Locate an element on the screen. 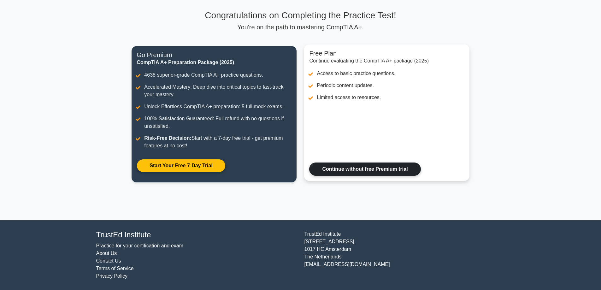 The width and height of the screenshot is (601, 290). a: Practice for your certification and exam is located at coordinates (140, 245).